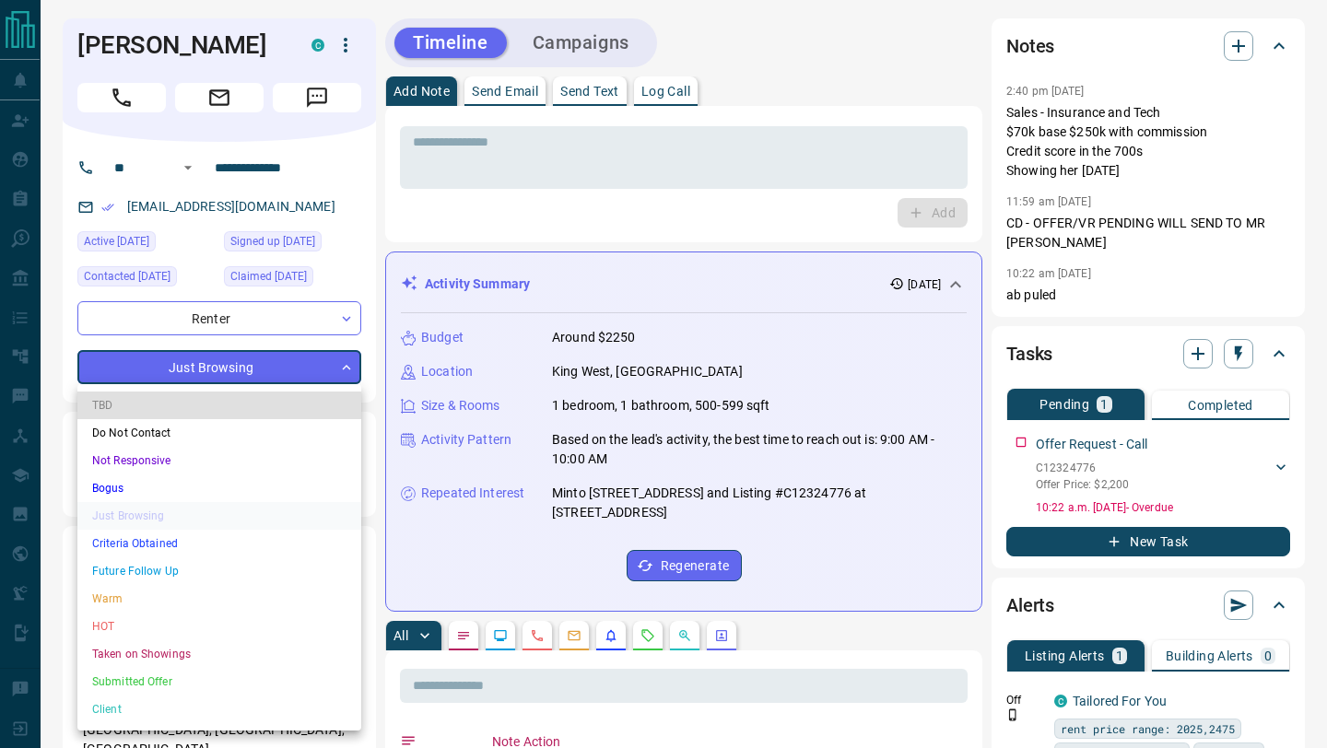 This screenshot has height=748, width=1327. What do you see at coordinates (219, 488) in the screenshot?
I see `li: Bogus` at bounding box center [219, 488].